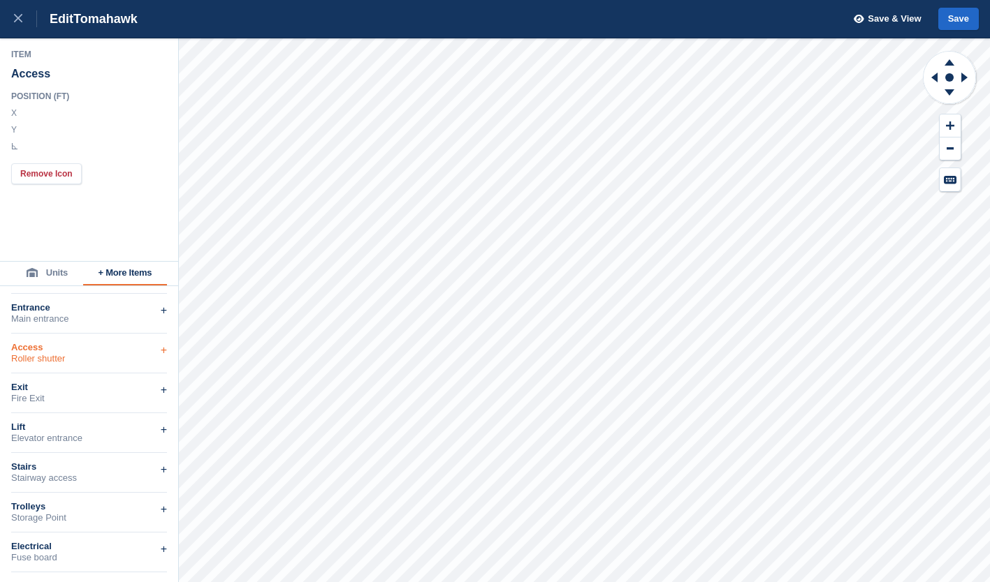 The width and height of the screenshot is (990, 582). What do you see at coordinates (46, 174) in the screenshot?
I see `button: Remove Icon` at bounding box center [46, 174].